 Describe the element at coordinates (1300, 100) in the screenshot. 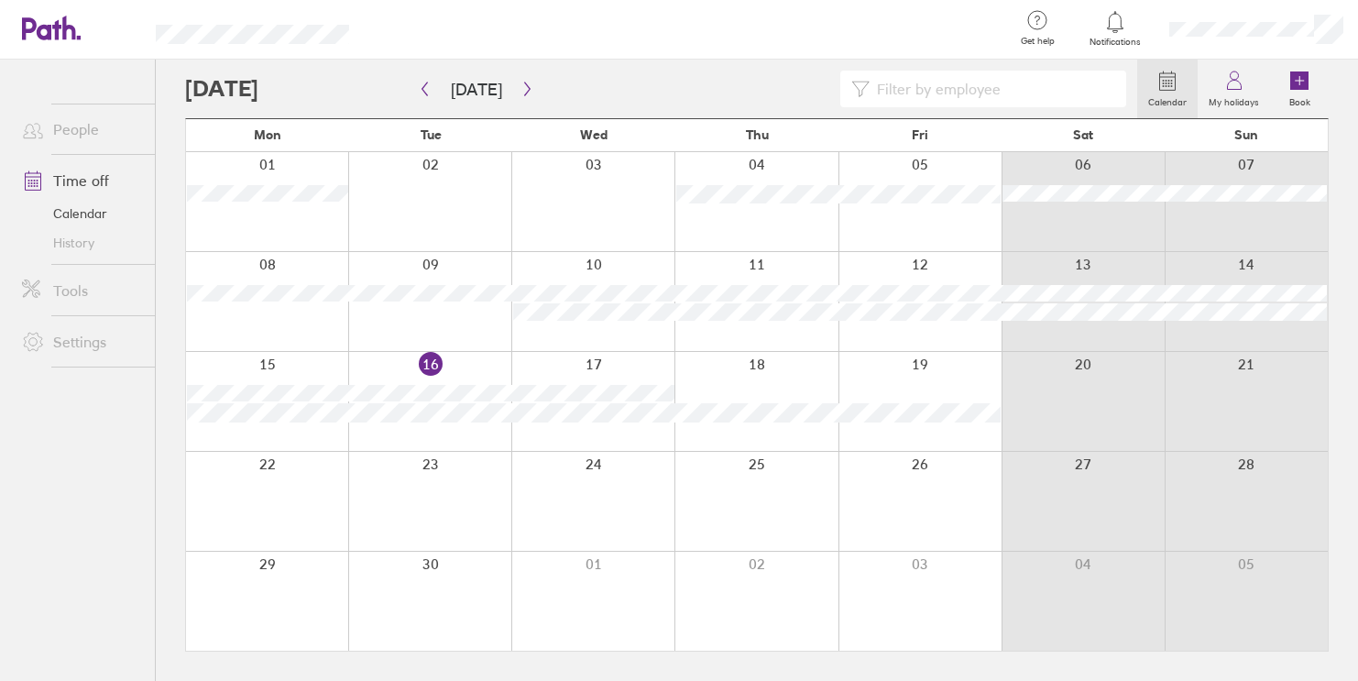

I see `label: Book` at that location.